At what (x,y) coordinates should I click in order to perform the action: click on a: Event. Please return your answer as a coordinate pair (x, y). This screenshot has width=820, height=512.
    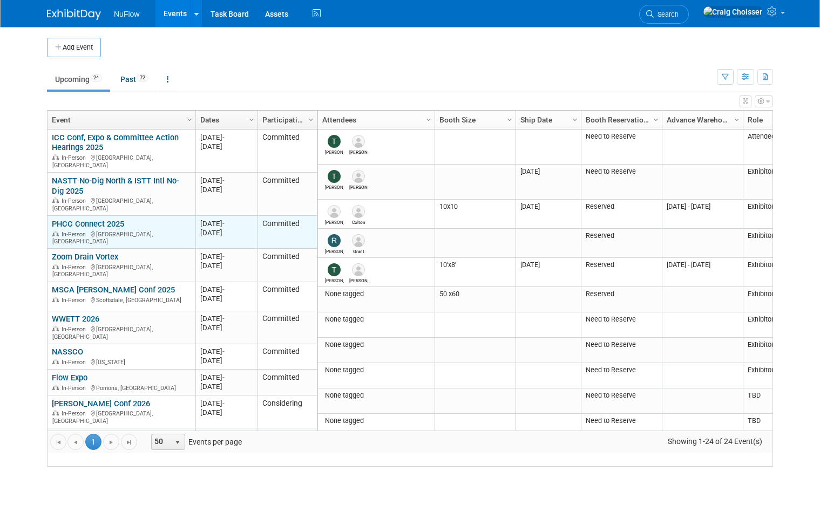
    Looking at the image, I should click on (120, 120).